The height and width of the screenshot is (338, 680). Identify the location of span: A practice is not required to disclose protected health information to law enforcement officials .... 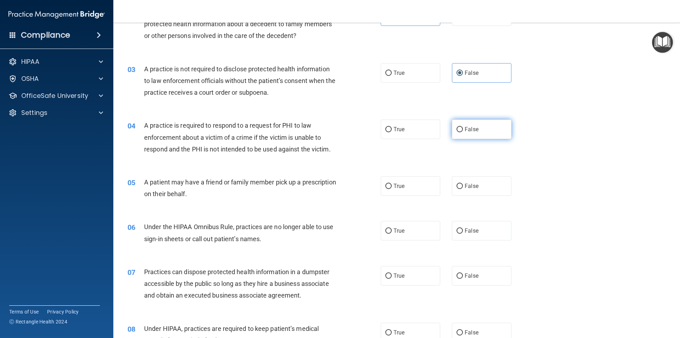
(240, 80).